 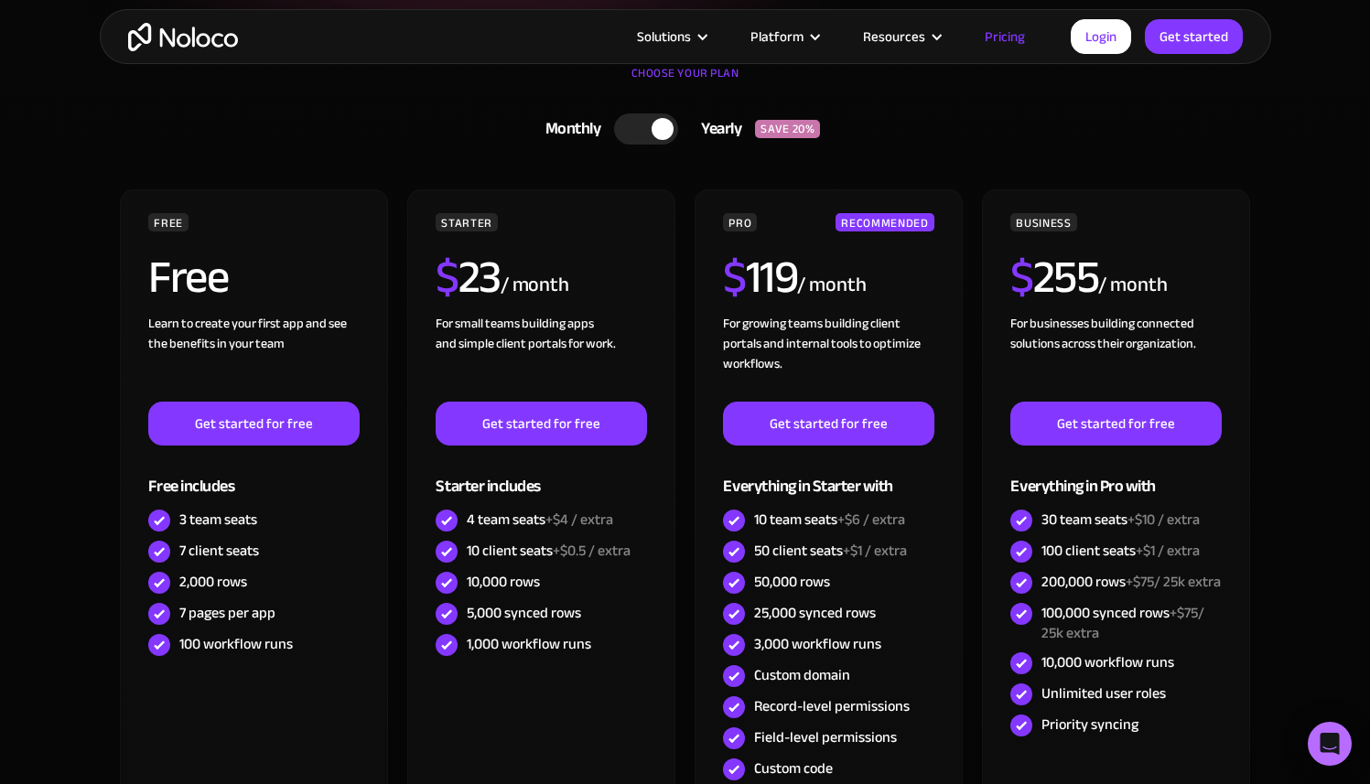 I want to click on div: 5,000 synced rows, so click(x=523, y=613).